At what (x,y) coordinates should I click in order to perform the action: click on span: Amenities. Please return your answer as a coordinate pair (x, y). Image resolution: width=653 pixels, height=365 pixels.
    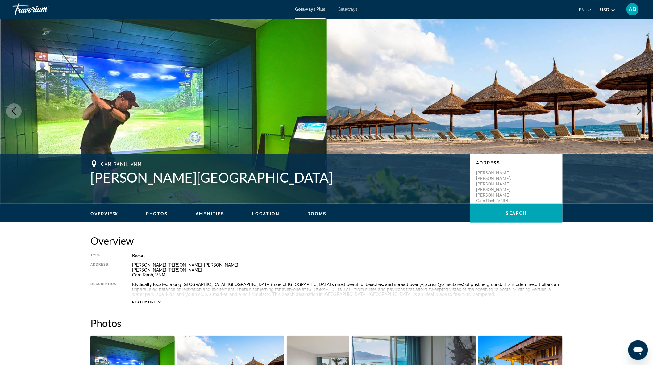
    Looking at the image, I should click on (210, 214).